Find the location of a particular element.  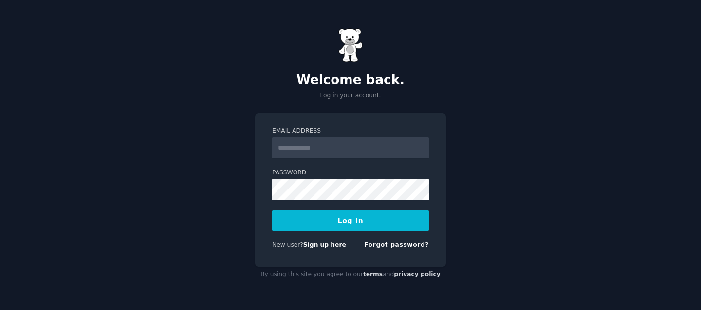

button: Log In is located at coordinates (350, 221).